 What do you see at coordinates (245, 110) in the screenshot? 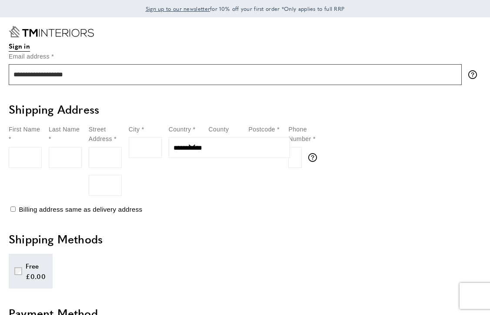
I see `h2: Shipping Address` at bounding box center [245, 110].